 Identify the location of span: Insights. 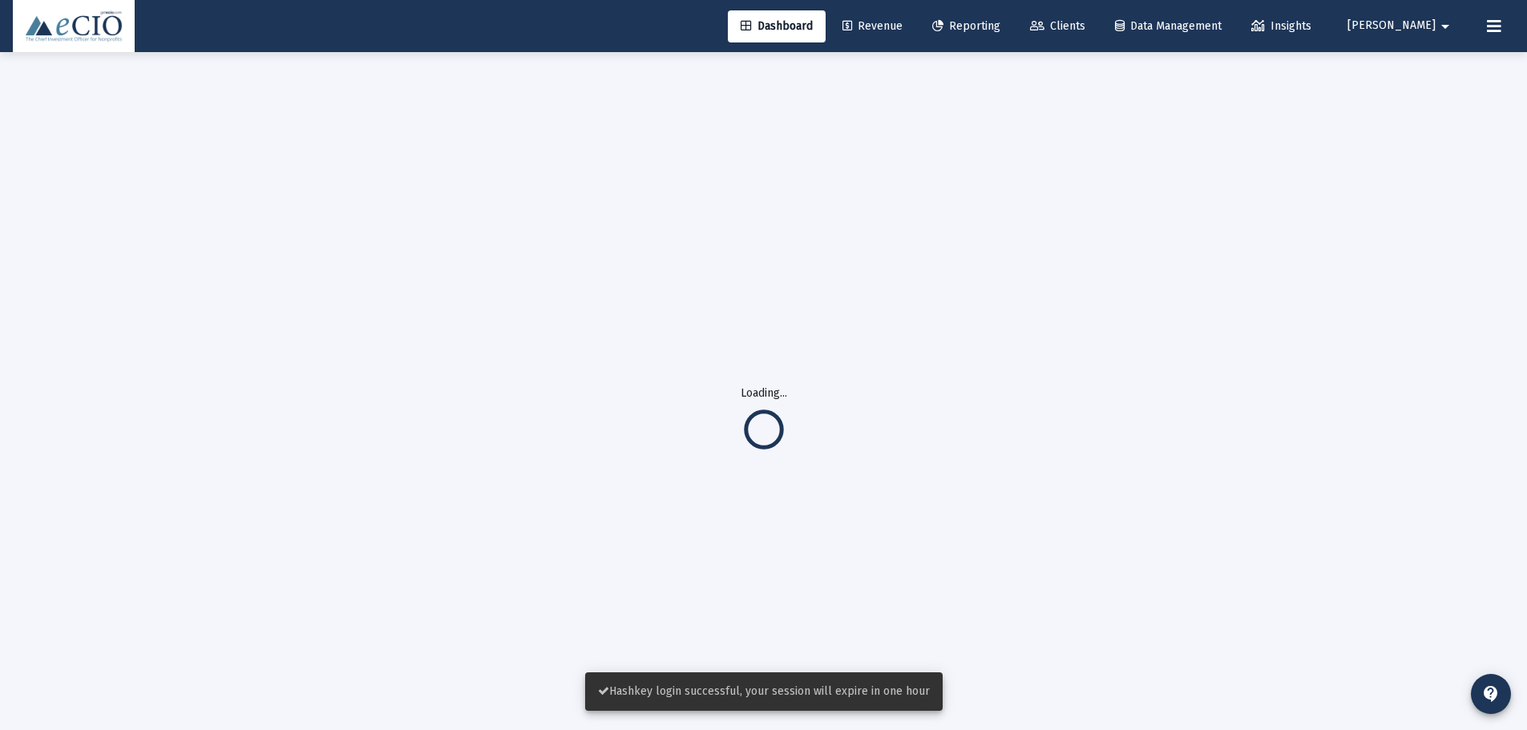
(1281, 26).